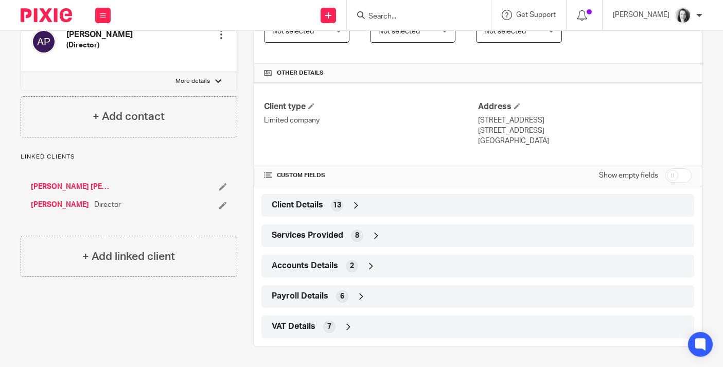 The image size is (723, 367). Describe the element at coordinates (305, 265) in the screenshot. I see `span: Accounts Details` at that location.